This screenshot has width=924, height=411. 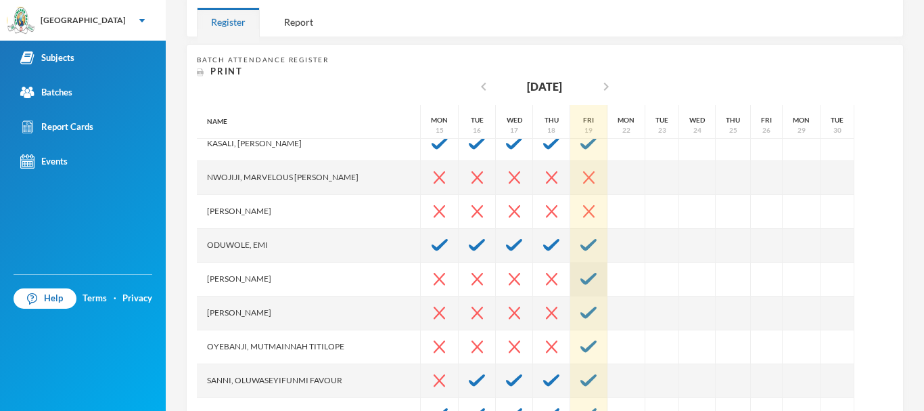 I want to click on div: Batches, so click(x=46, y=92).